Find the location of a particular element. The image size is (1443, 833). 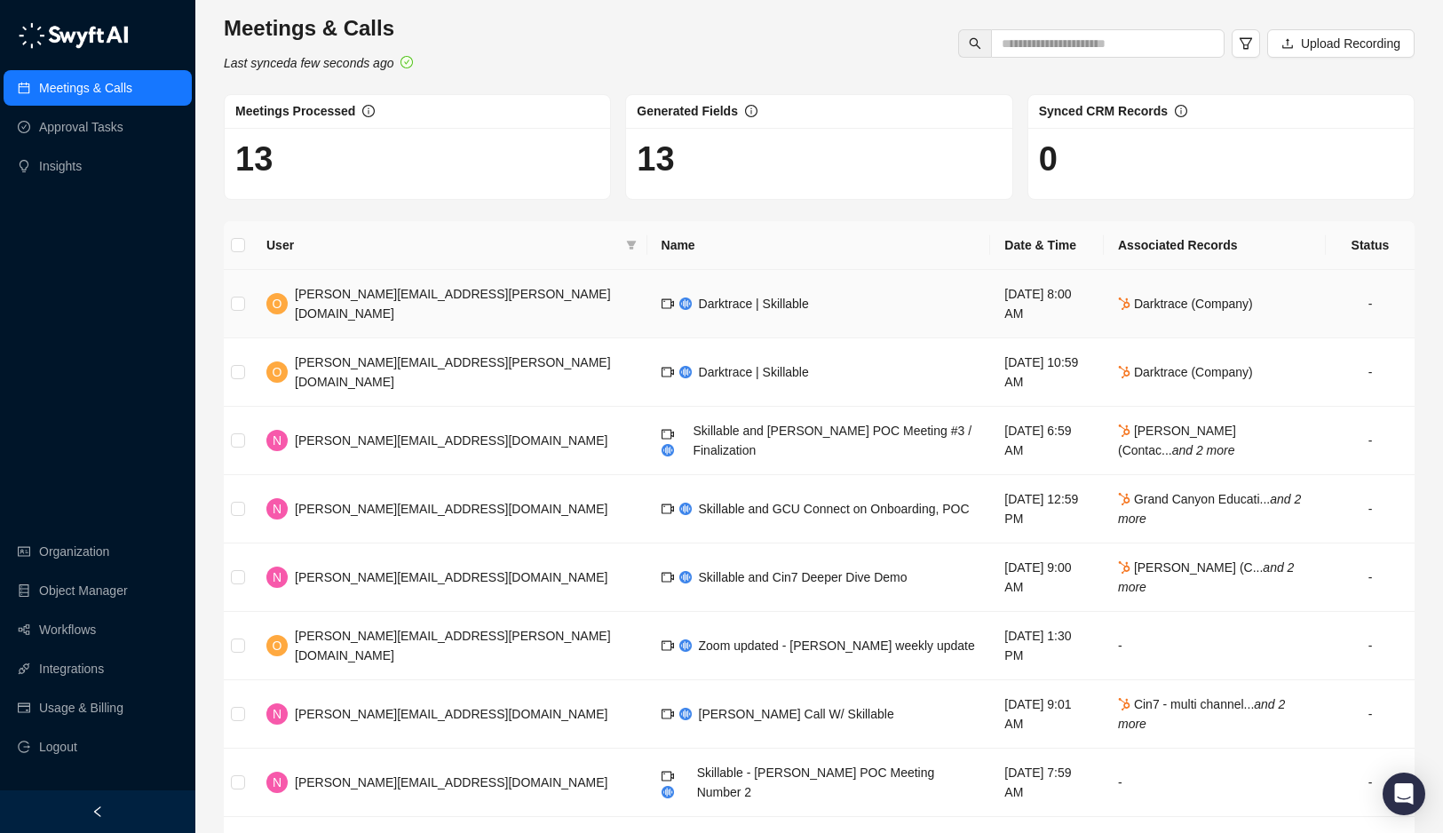

div: Open Intercom Messenger is located at coordinates (1403, 794).